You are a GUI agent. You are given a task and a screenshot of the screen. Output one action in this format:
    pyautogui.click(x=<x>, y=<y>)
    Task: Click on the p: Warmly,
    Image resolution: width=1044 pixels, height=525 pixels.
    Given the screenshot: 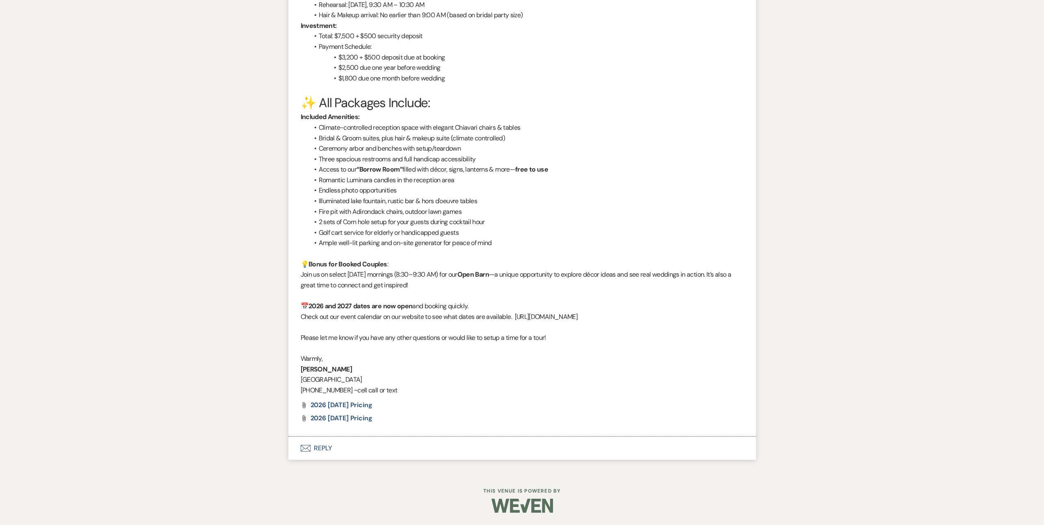 What is the action you would take?
    pyautogui.click(x=522, y=359)
    